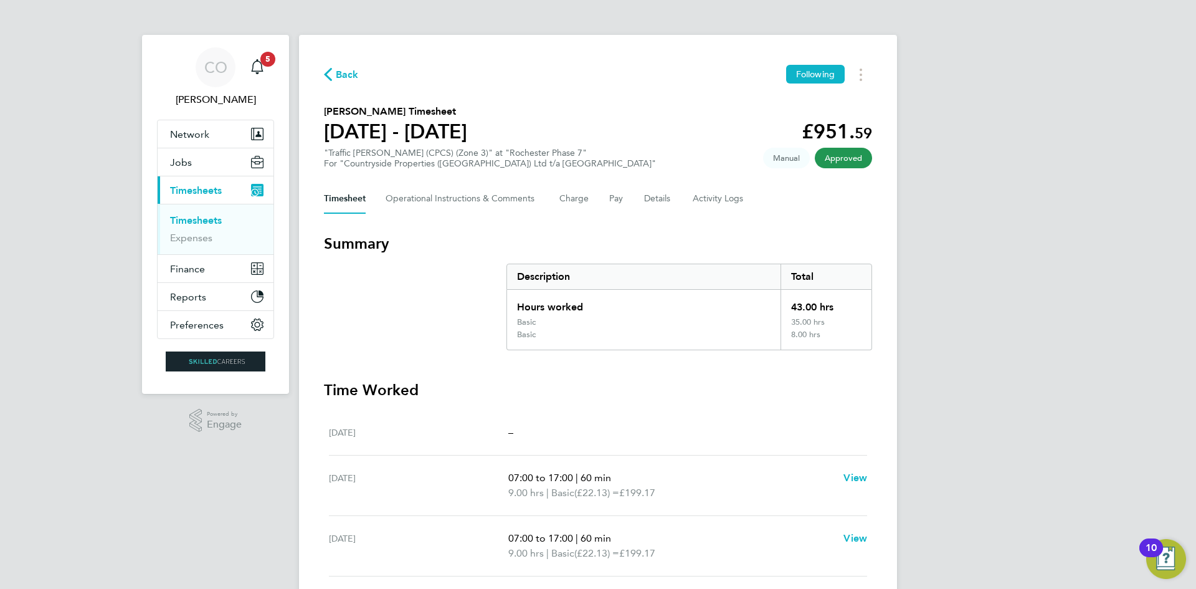  Describe the element at coordinates (216, 361) in the screenshot. I see `a: Go to home page` at that location.